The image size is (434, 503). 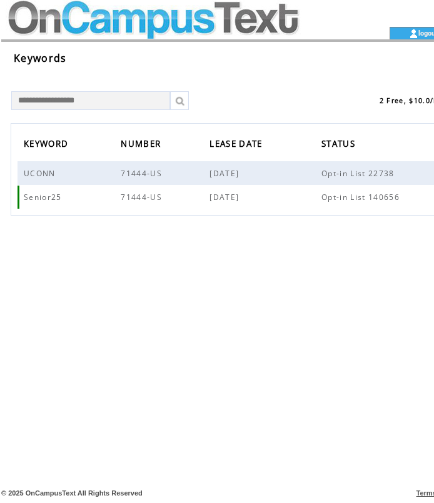 I want to click on a: LEASE DATE, so click(x=239, y=145).